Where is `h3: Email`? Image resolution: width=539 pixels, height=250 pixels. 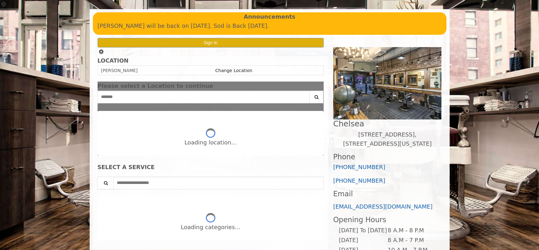 h3: Email is located at coordinates (387, 194).